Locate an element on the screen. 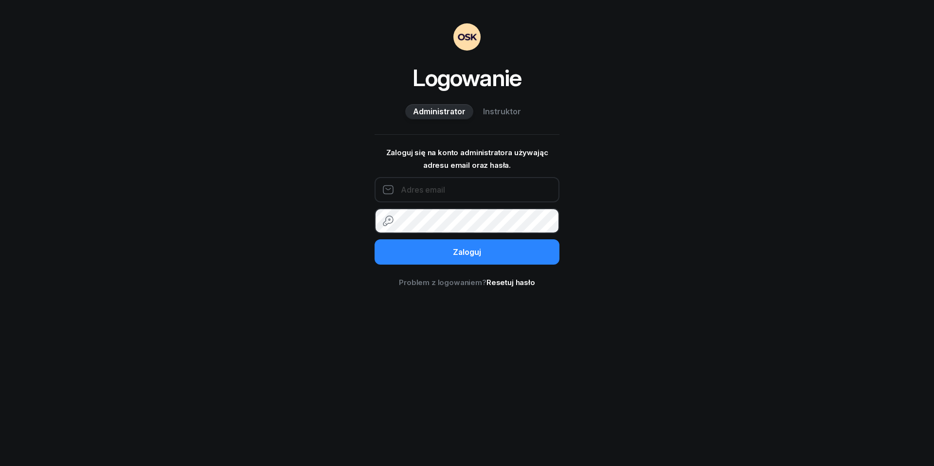 Image resolution: width=934 pixels, height=466 pixels. a: Resetuj hasło is located at coordinates (511, 282).